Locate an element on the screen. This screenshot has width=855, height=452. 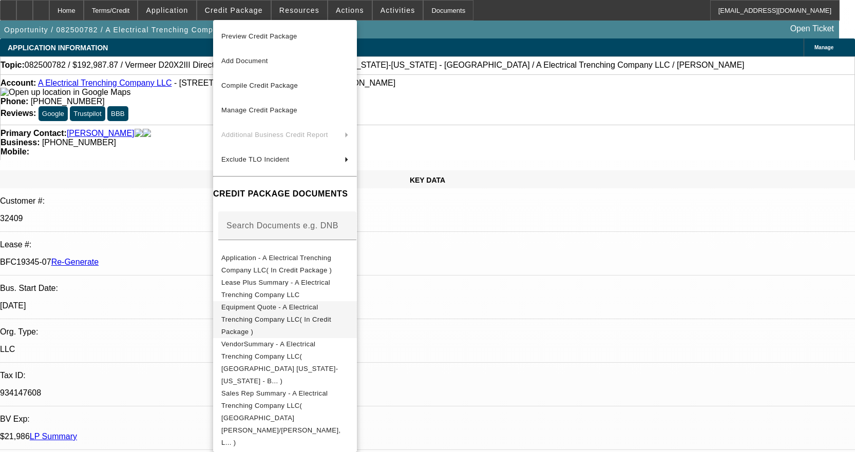
mat-label: Search Documents e.g. DNB is located at coordinates (282, 225).